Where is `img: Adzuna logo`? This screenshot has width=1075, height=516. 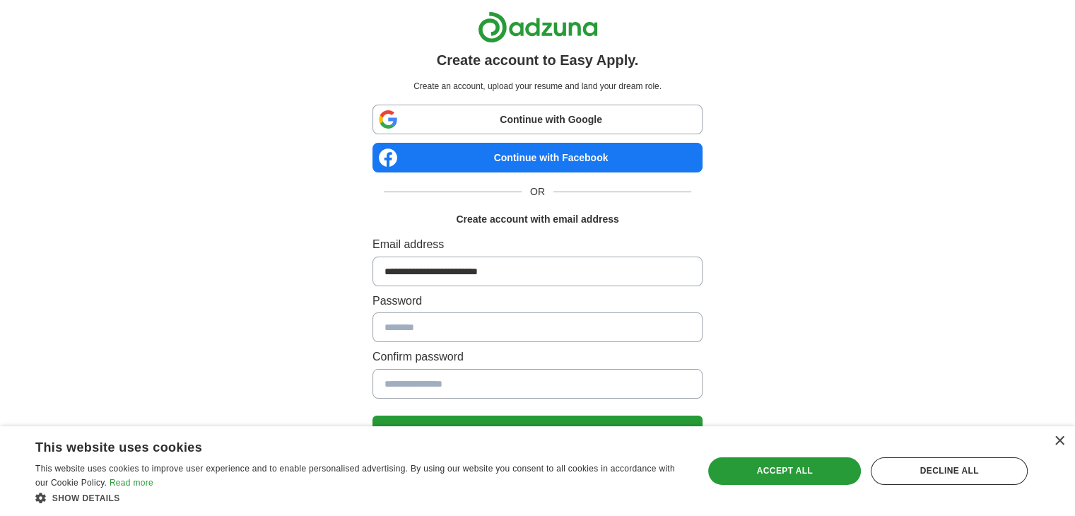 img: Adzuna logo is located at coordinates (538, 27).